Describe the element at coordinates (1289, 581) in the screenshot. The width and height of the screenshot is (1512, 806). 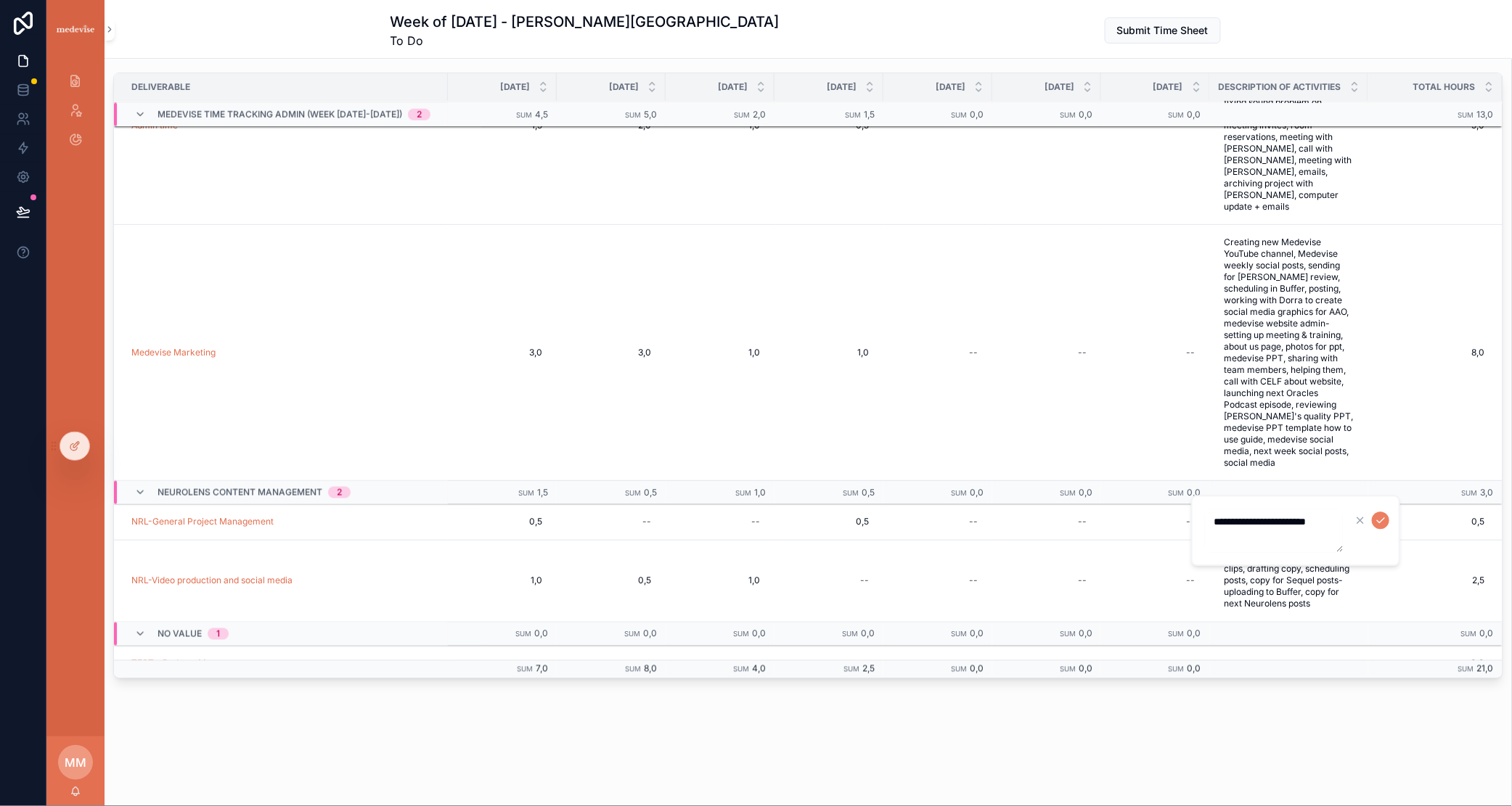
I see `span: planning weekly posts, creating clips, drafting copy, scheduling posts, copy for Sequel posts- up...` at that location.